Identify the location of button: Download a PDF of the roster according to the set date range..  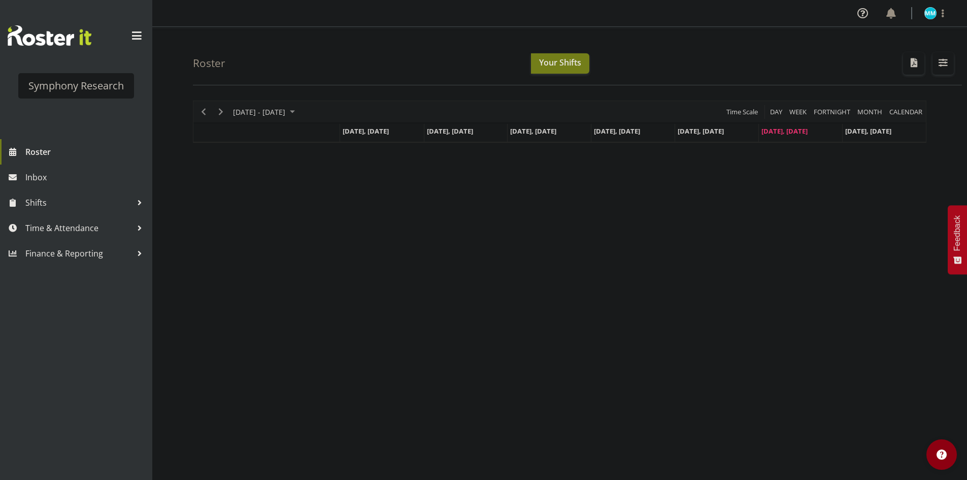
(914, 63).